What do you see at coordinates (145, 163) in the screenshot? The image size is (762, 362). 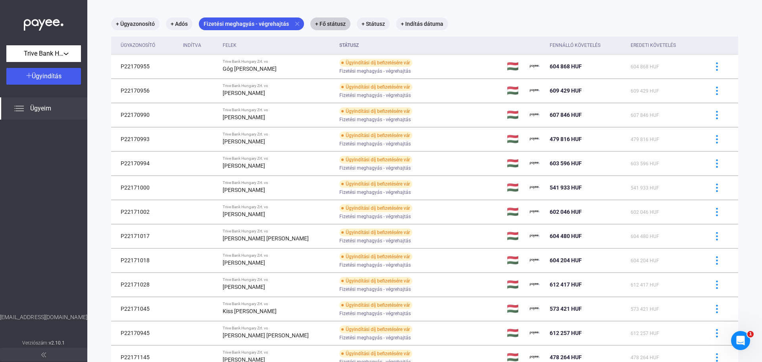 I see `td: P22170994` at bounding box center [145, 163].